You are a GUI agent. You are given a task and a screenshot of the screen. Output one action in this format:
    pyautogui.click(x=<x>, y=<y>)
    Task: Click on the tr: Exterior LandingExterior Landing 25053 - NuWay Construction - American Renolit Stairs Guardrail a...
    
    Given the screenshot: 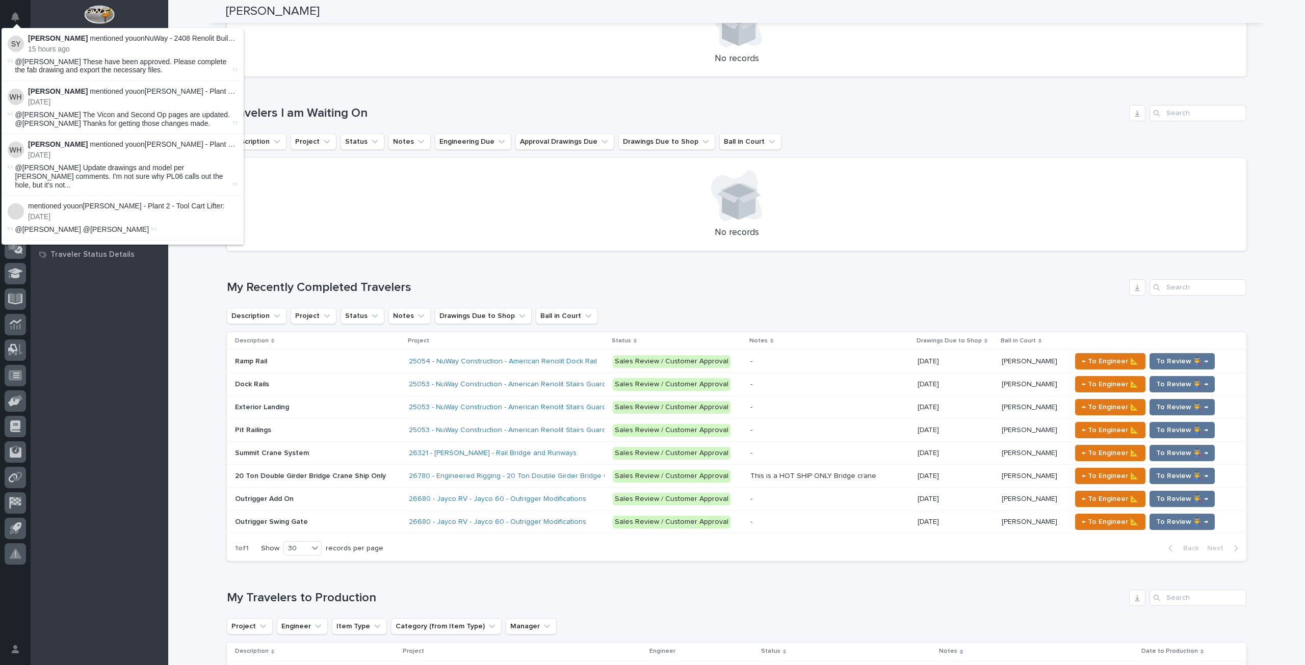 What is the action you would take?
    pyautogui.click(x=737, y=407)
    